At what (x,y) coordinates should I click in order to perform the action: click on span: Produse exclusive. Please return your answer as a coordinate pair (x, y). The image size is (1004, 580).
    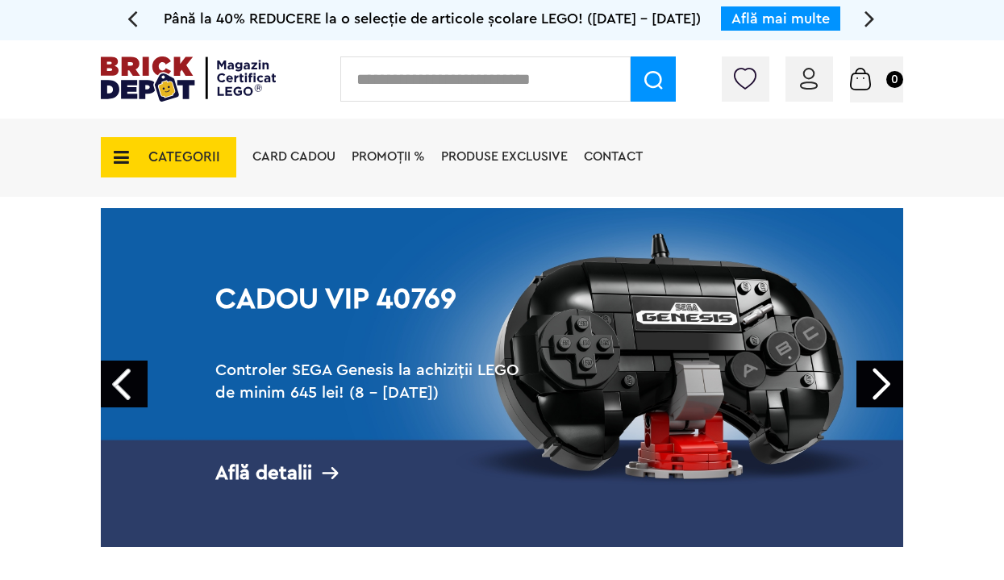
    Looking at the image, I should click on (504, 156).